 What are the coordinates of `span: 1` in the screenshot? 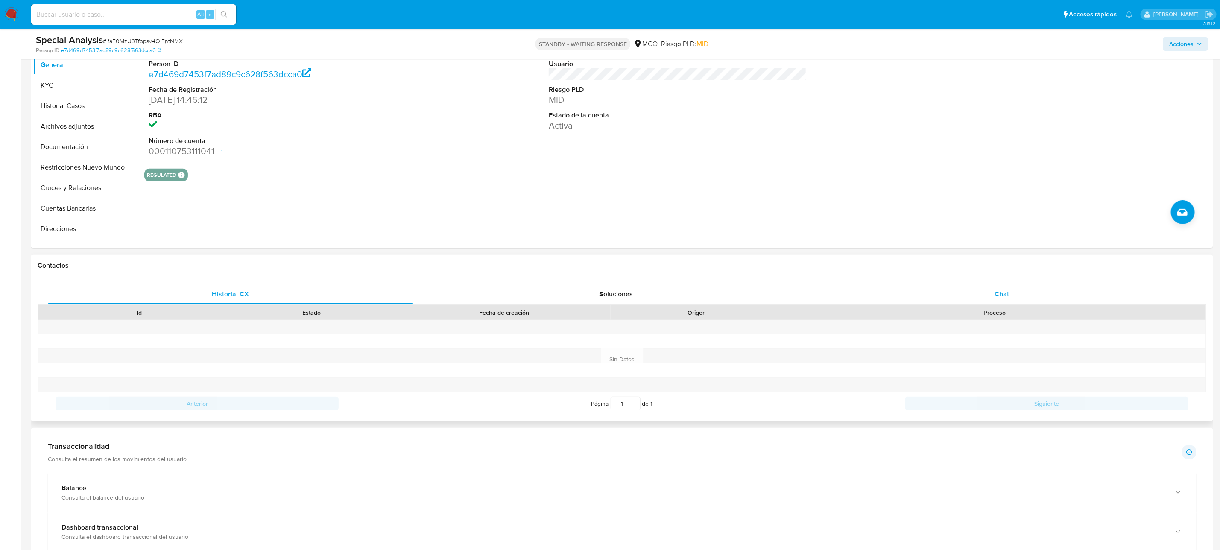 It's located at (652, 404).